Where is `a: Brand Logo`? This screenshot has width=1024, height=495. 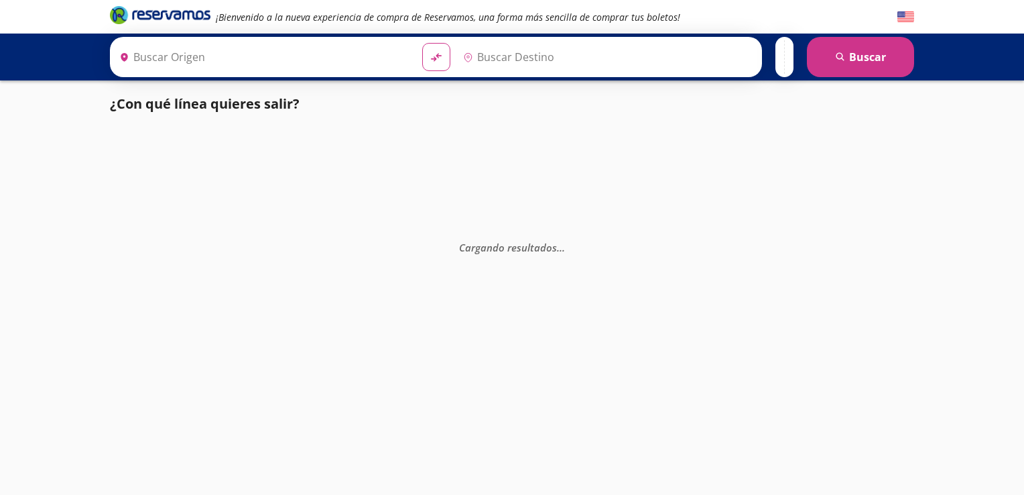
a: Brand Logo is located at coordinates (160, 17).